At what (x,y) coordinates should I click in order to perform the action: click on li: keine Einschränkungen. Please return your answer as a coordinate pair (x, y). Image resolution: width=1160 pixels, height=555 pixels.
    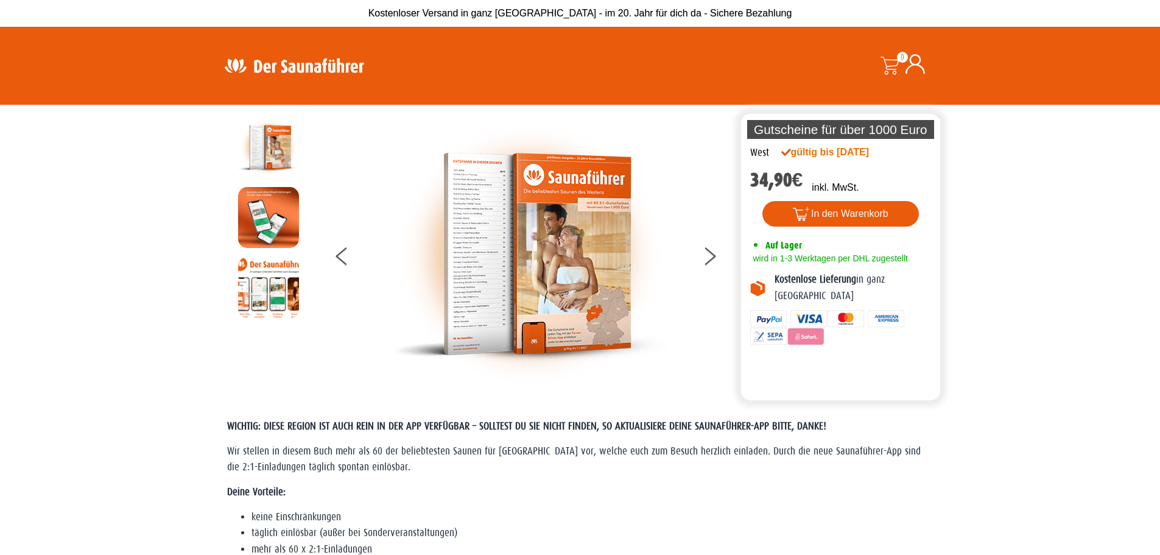
    Looking at the image, I should click on (593, 517).